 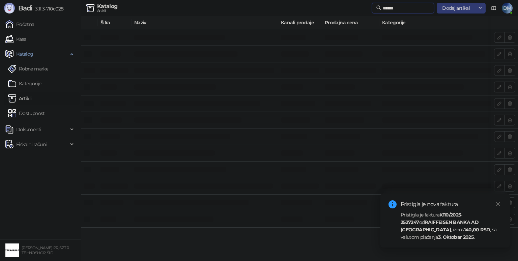 I want to click on span: Badi, so click(x=25, y=8).